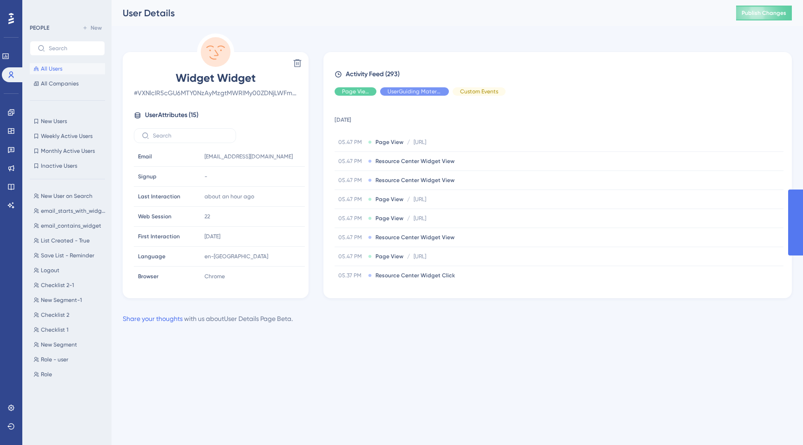  Describe the element at coordinates (67, 166) in the screenshot. I see `button: Inactive Users` at that location.